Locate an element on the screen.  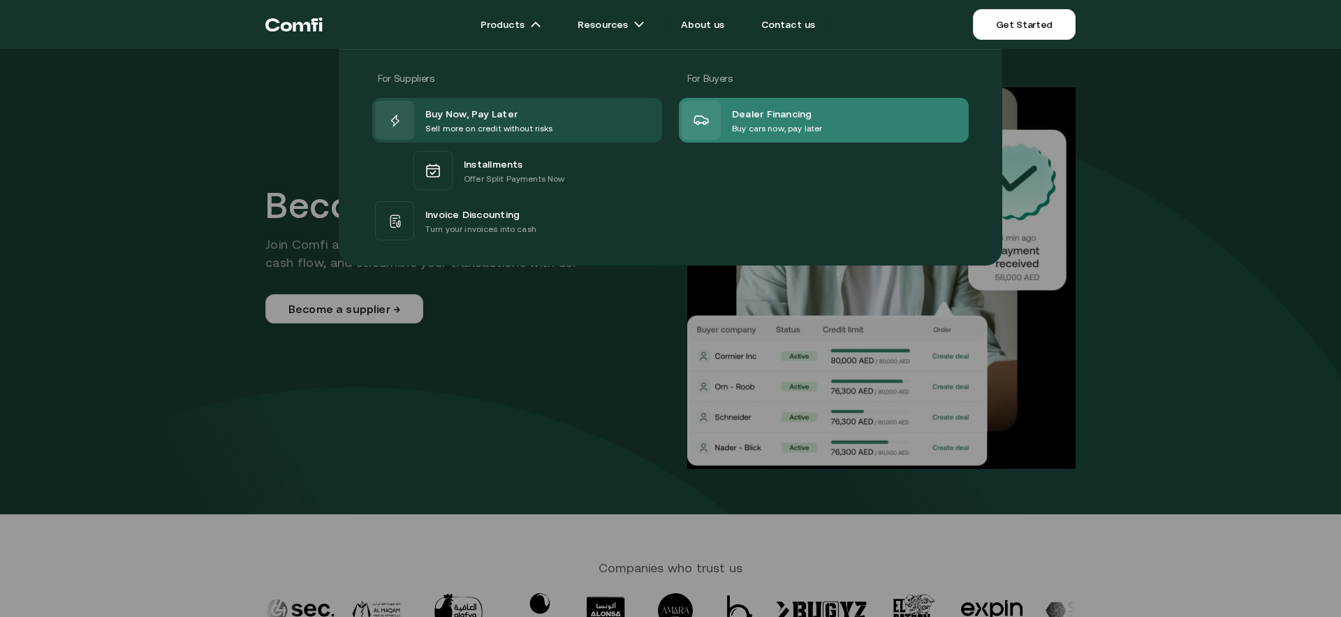
a: Dealer FinancingBuy cars now, pay later is located at coordinates (823, 120).